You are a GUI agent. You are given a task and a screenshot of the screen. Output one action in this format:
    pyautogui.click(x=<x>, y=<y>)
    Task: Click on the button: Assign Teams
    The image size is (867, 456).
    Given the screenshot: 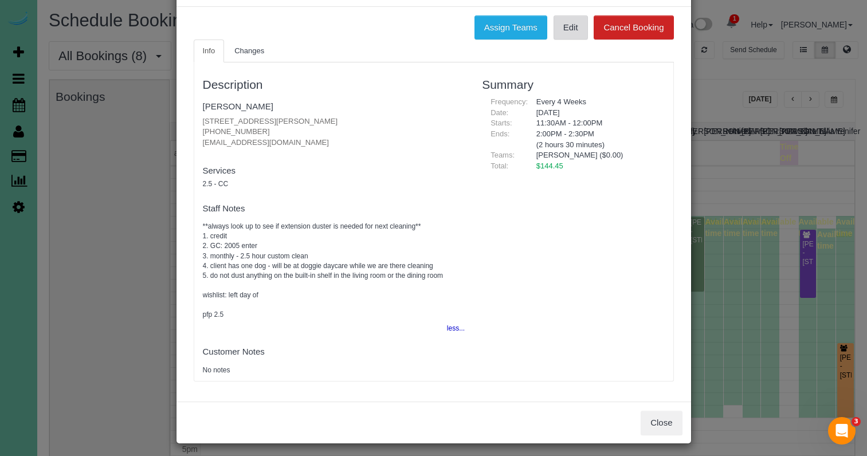 What is the action you would take?
    pyautogui.click(x=510, y=27)
    